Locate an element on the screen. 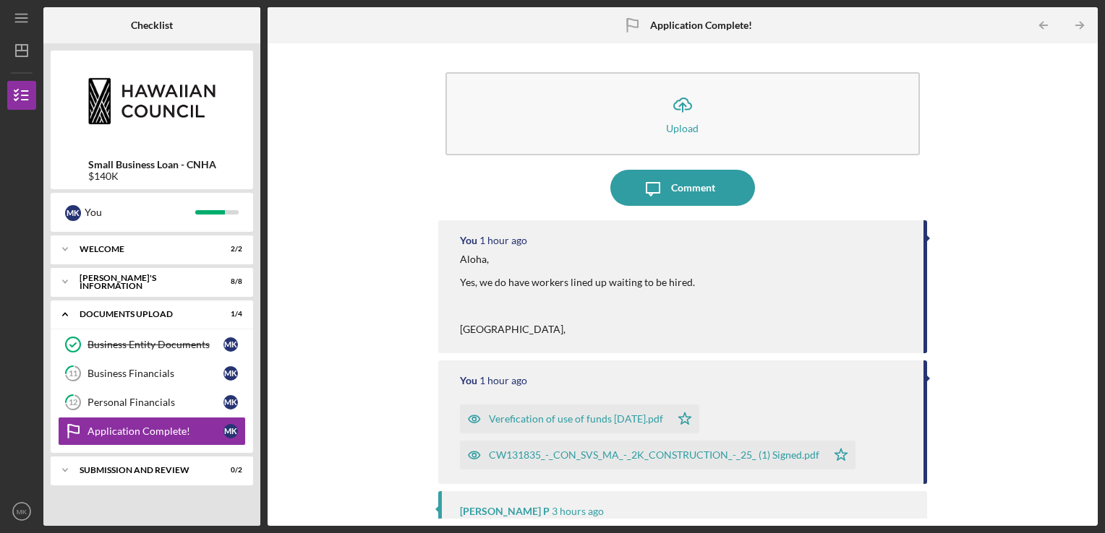  div: 2 / 2 is located at coordinates (229, 249).